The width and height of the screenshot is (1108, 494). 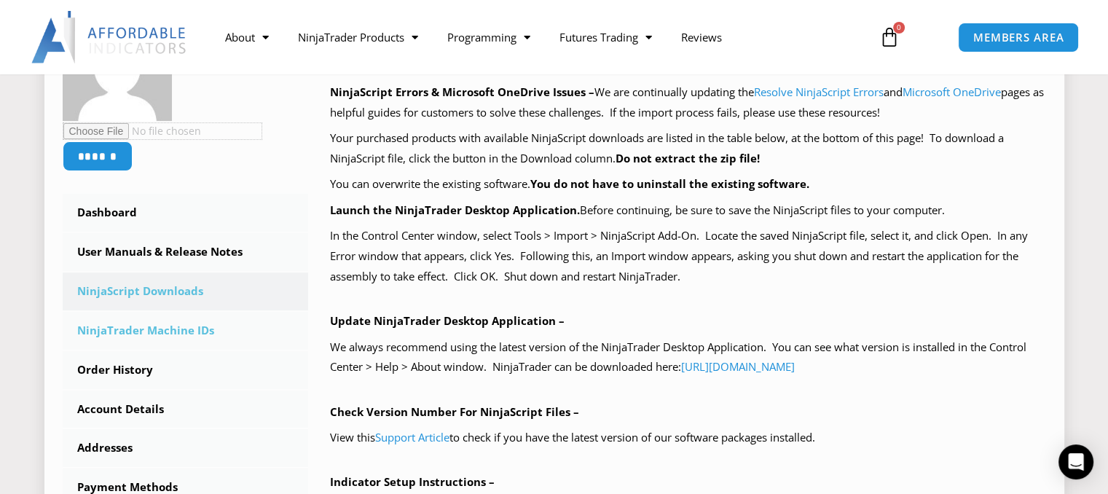 What do you see at coordinates (688, 149) in the screenshot?
I see `p: Your purchased products with available NinjaScript downloads are listed in the table below, at th...` at bounding box center [688, 149].